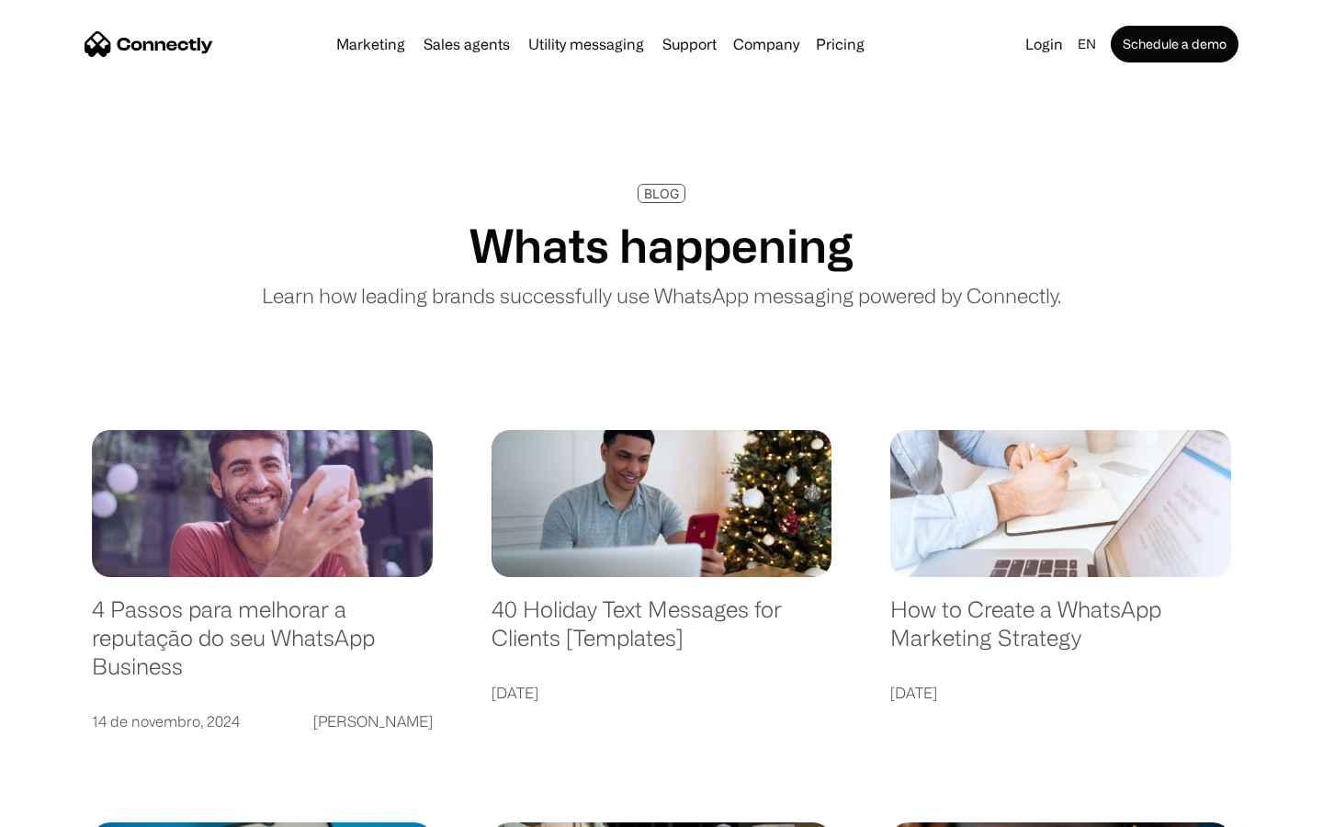  I want to click on div: BLOG, so click(661, 193).